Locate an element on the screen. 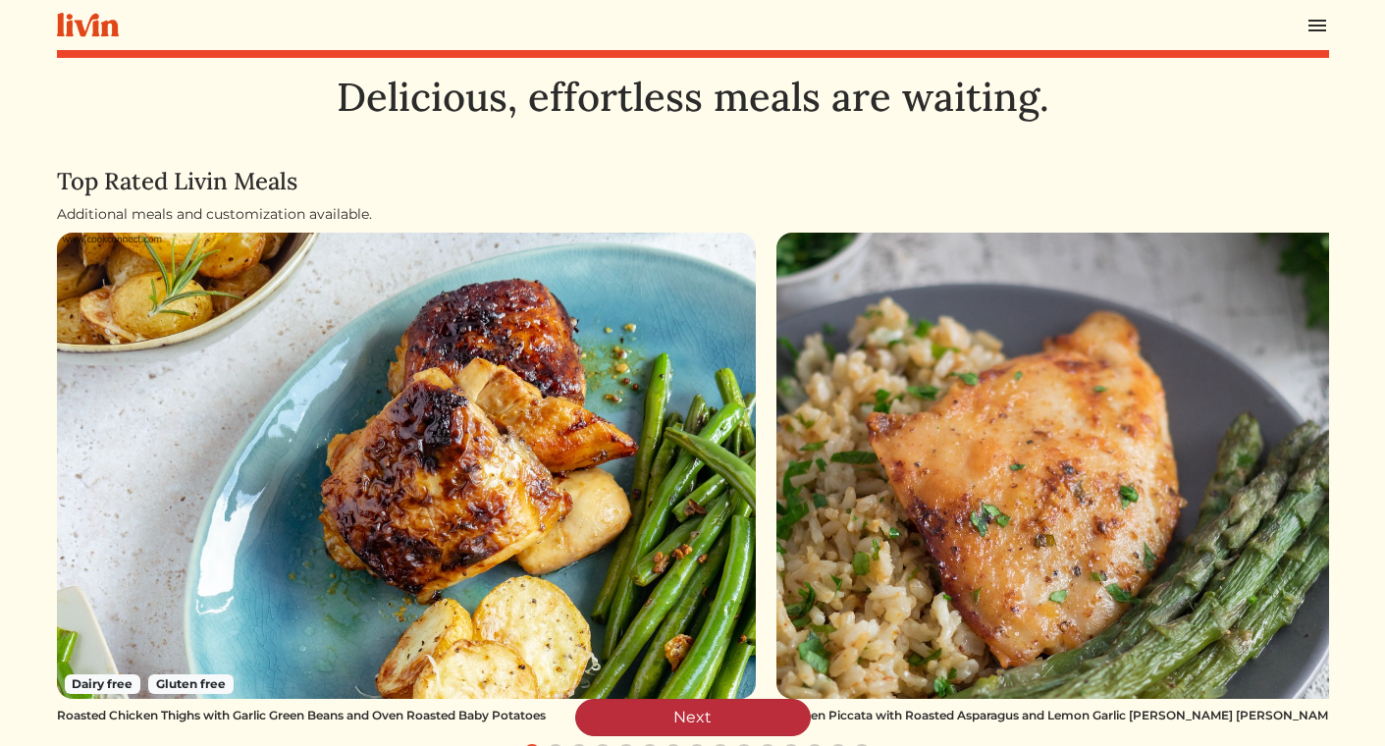 The width and height of the screenshot is (1385, 746). h4: Top Rated Livin Meals is located at coordinates (693, 182).